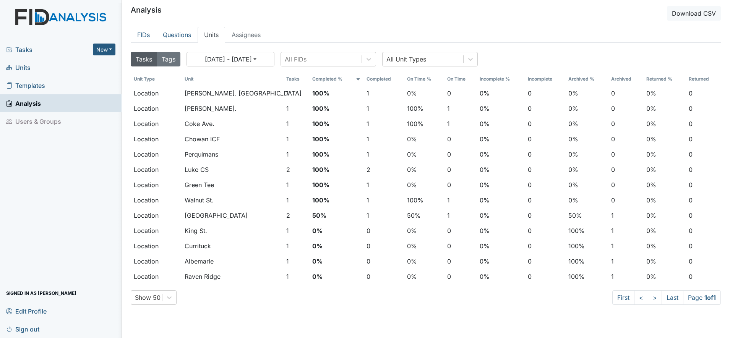 The image size is (730, 338). What do you see at coordinates (18, 67) in the screenshot?
I see `span: Units` at bounding box center [18, 67].